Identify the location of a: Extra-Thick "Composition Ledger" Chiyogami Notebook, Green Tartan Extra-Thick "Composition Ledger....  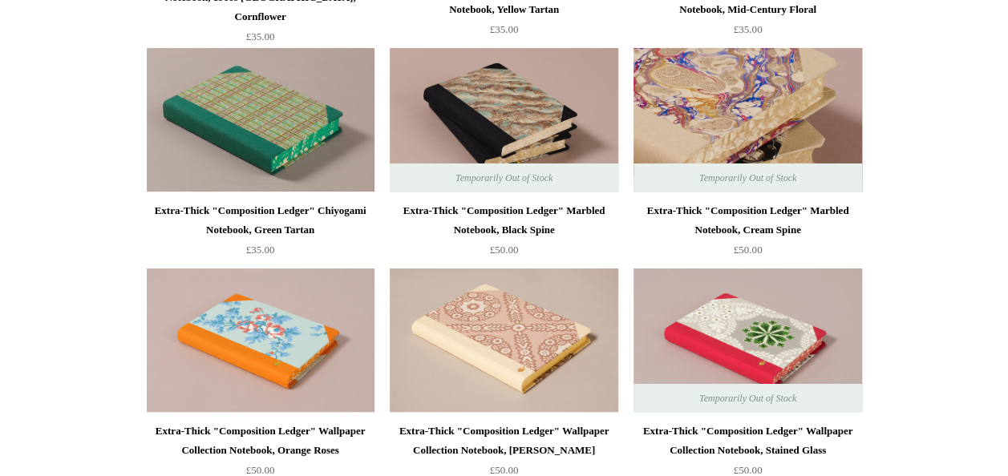
(261, 120).